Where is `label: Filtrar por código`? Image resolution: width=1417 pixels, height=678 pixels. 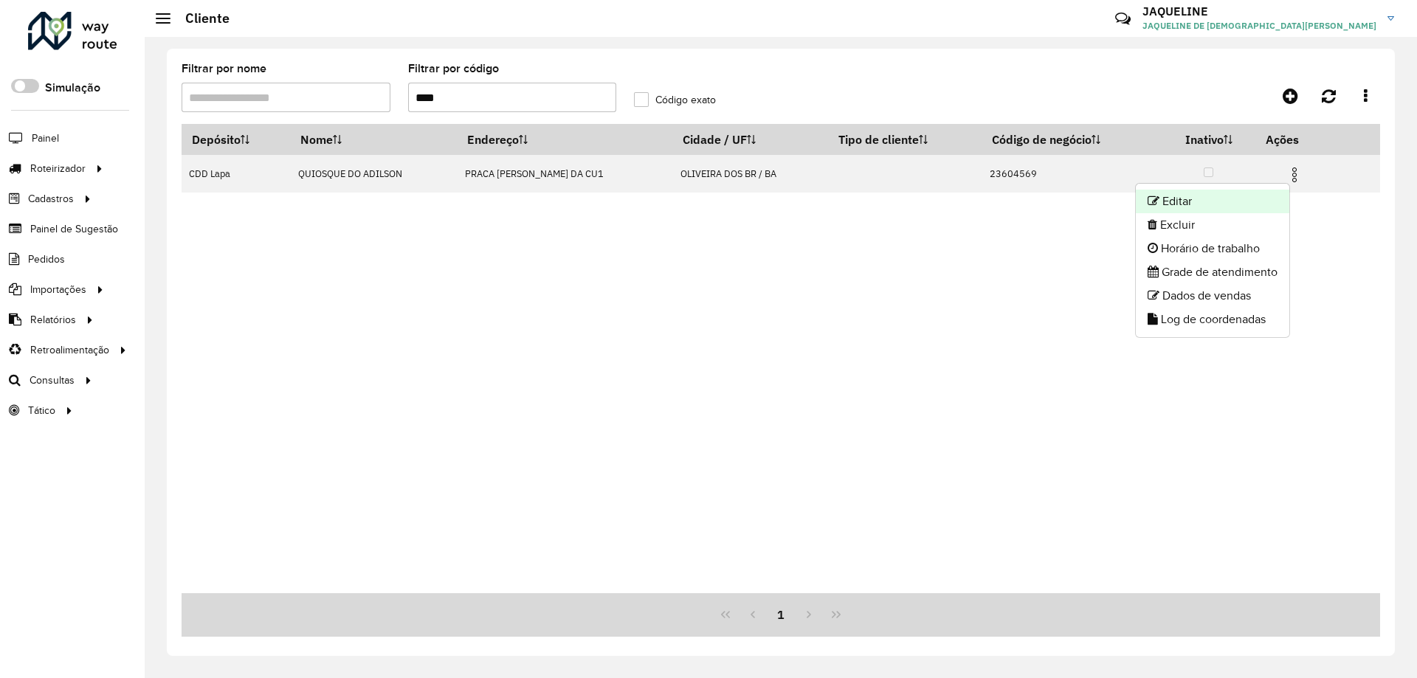 label: Filtrar por código is located at coordinates (453, 69).